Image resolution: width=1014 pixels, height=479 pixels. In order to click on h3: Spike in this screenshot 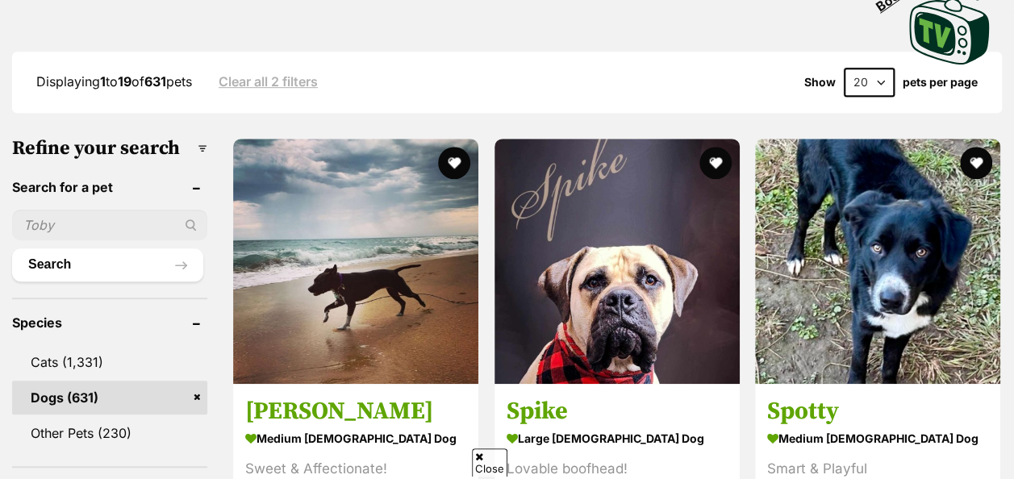, I will do `click(617, 410)`.